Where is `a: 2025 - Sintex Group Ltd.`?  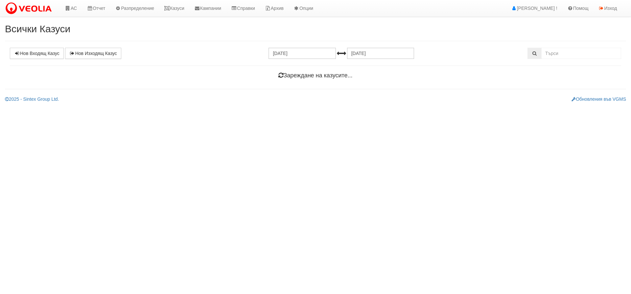 a: 2025 - Sintex Group Ltd. is located at coordinates (32, 99).